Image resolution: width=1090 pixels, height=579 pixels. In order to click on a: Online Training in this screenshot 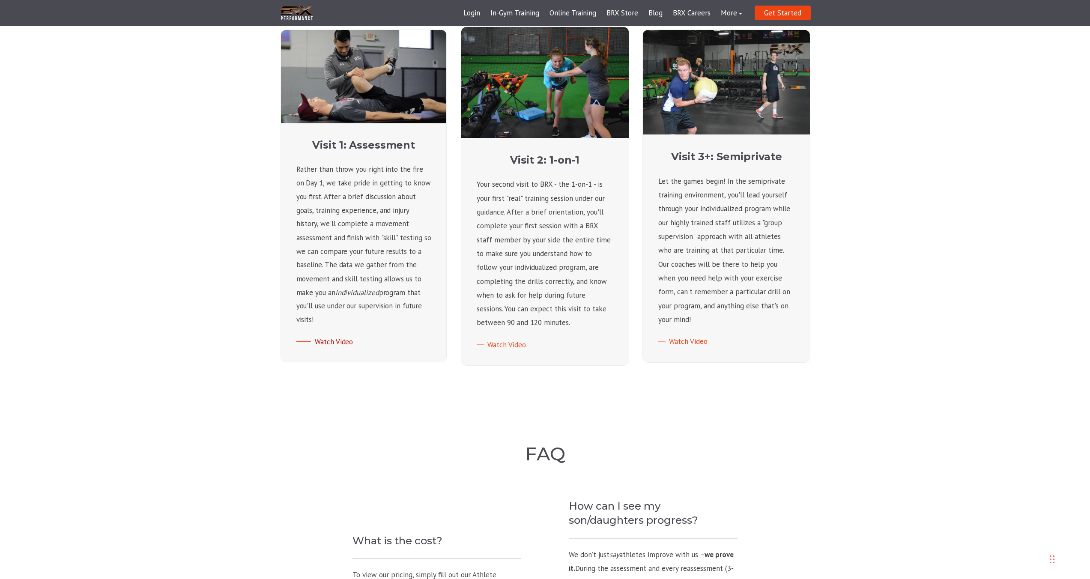, I will do `click(573, 13)`.